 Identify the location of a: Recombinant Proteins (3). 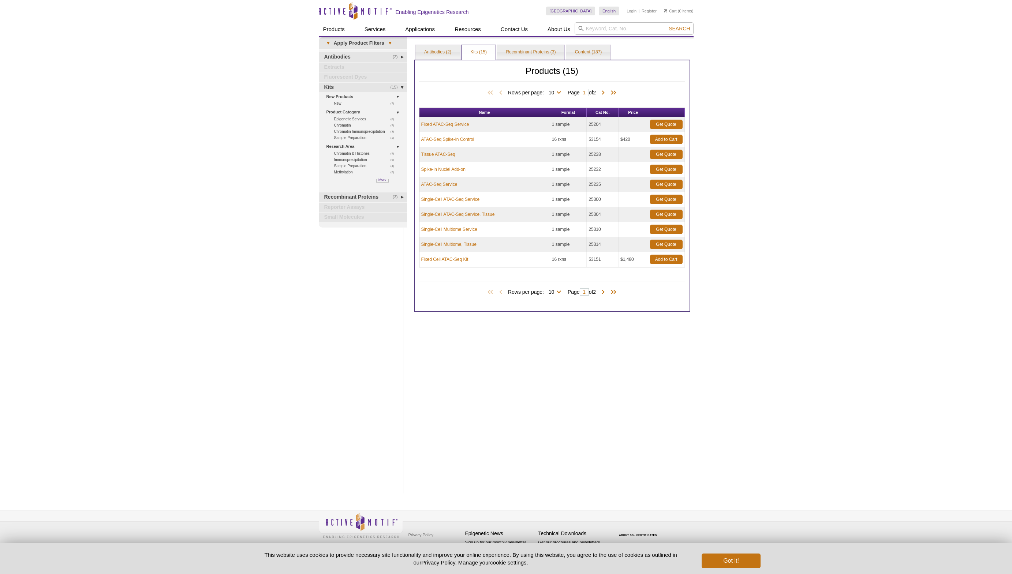
(531, 52).